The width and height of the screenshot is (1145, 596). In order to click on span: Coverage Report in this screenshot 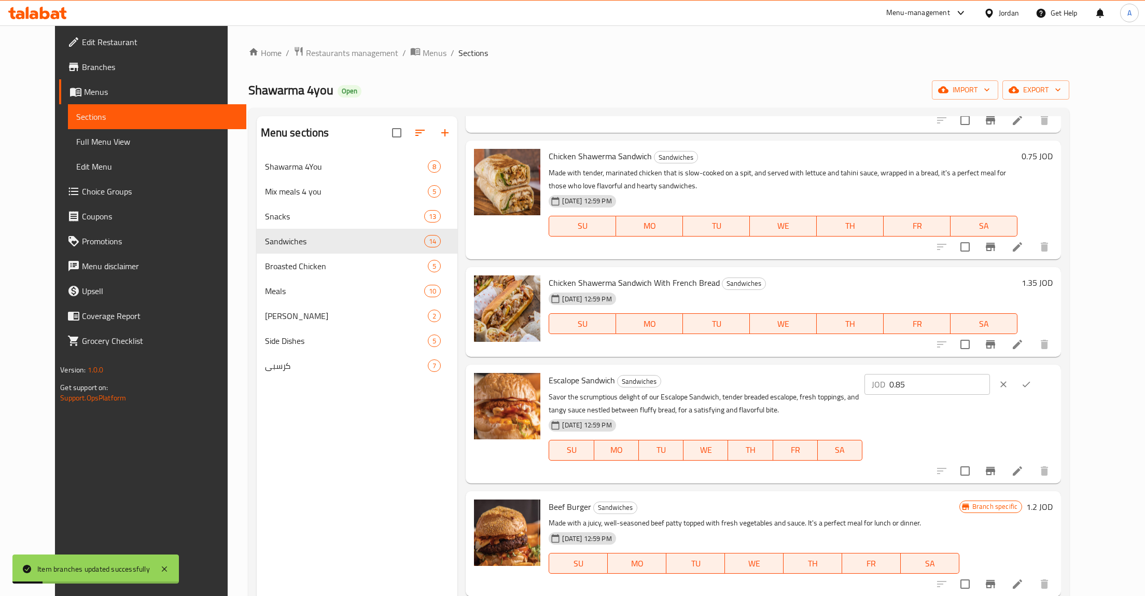, I will do `click(160, 316)`.